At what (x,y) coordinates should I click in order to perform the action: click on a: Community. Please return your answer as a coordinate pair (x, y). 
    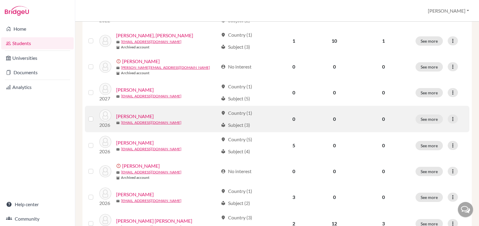
    Looking at the image, I should click on (37, 219).